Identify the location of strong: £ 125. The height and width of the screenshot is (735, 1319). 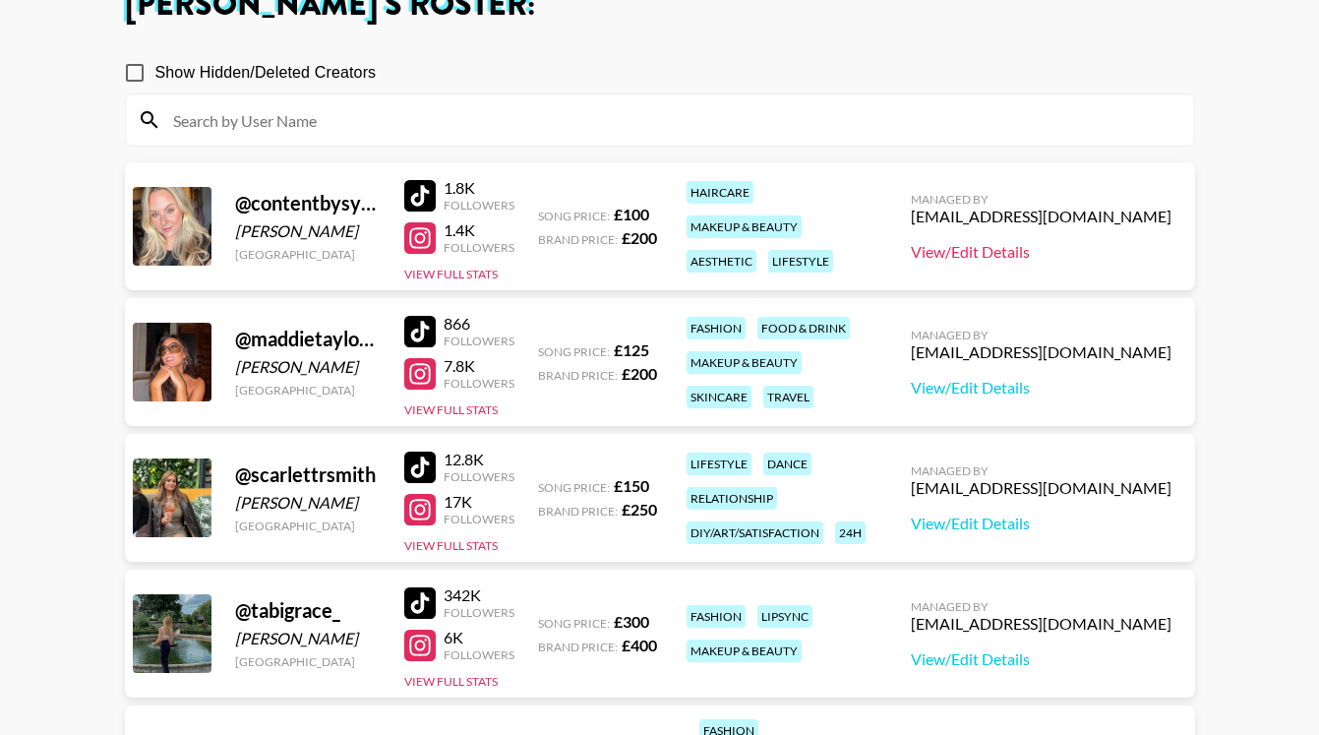
(632, 349).